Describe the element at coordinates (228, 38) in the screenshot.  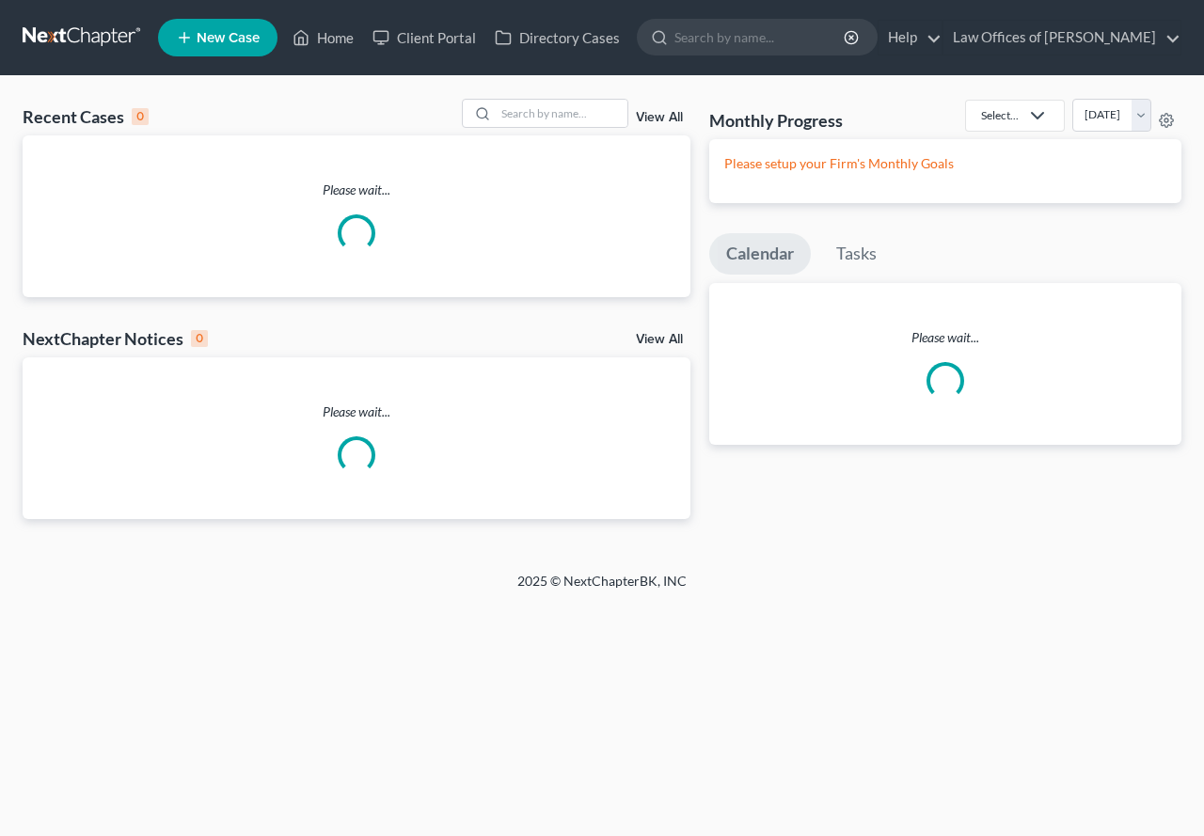
I see `span: New Case` at that location.